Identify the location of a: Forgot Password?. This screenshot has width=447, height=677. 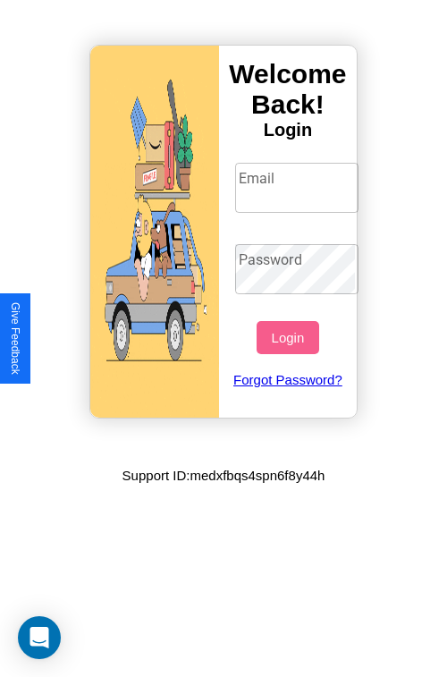
(288, 379).